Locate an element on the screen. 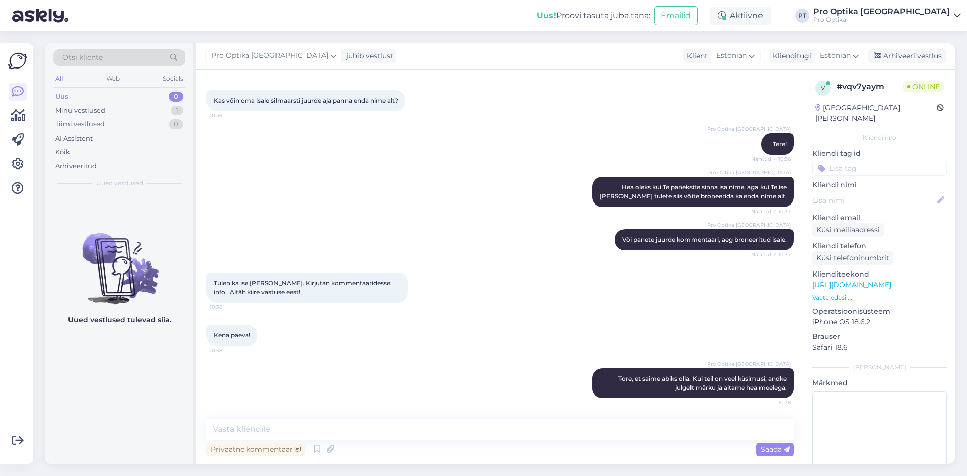  button: Emailid is located at coordinates (676, 16).